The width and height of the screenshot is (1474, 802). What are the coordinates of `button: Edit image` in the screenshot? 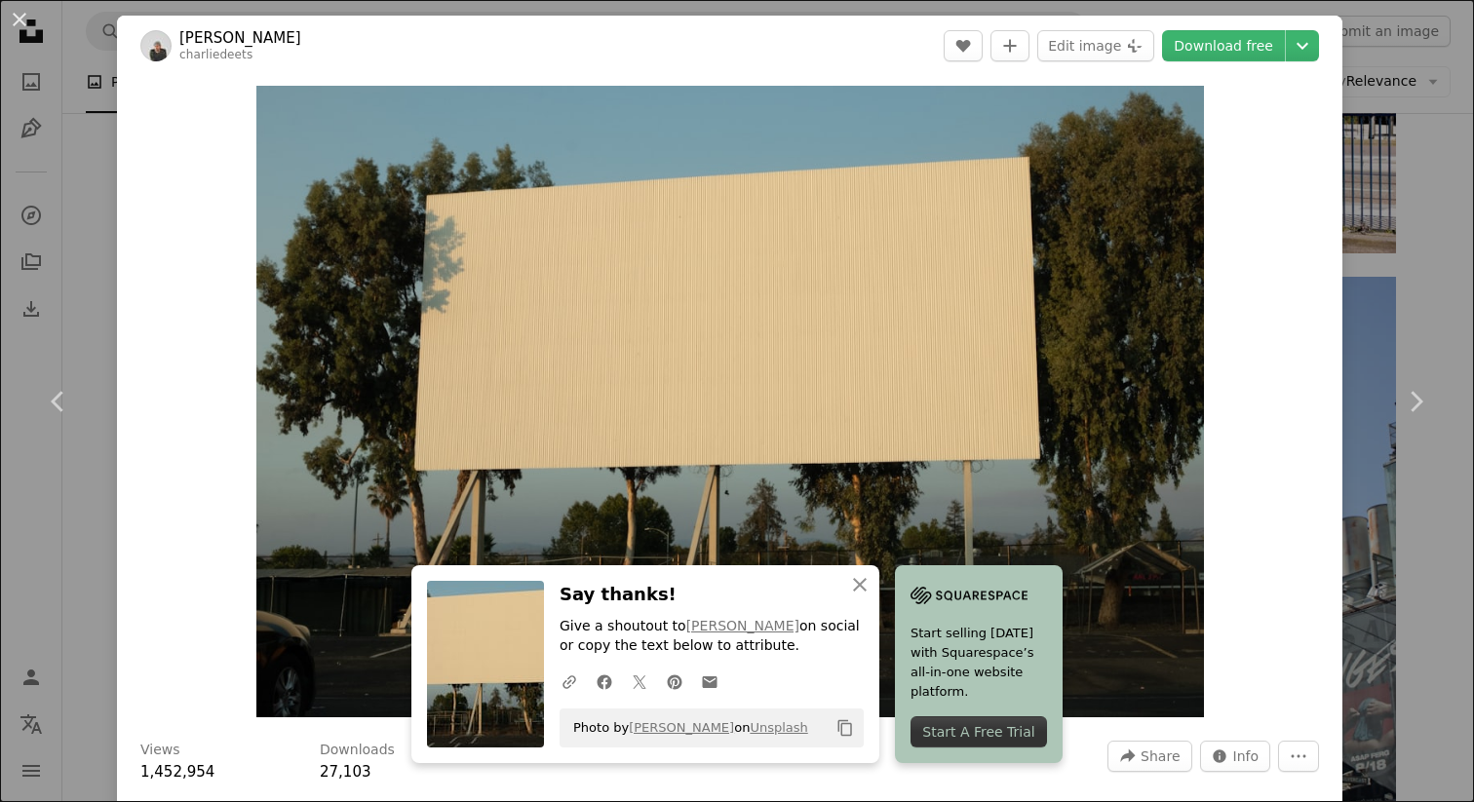 It's located at (1096, 46).